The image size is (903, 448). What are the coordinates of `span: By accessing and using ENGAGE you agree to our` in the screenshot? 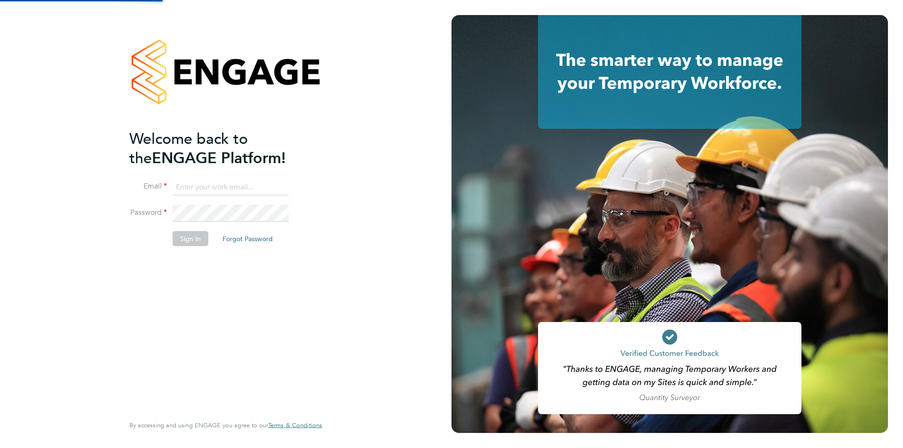 It's located at (226, 425).